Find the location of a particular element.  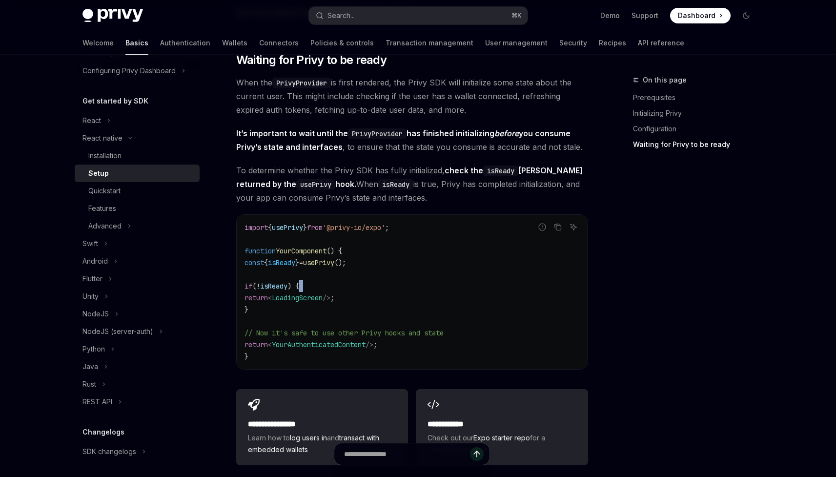

span: On this page is located at coordinates (665, 80).